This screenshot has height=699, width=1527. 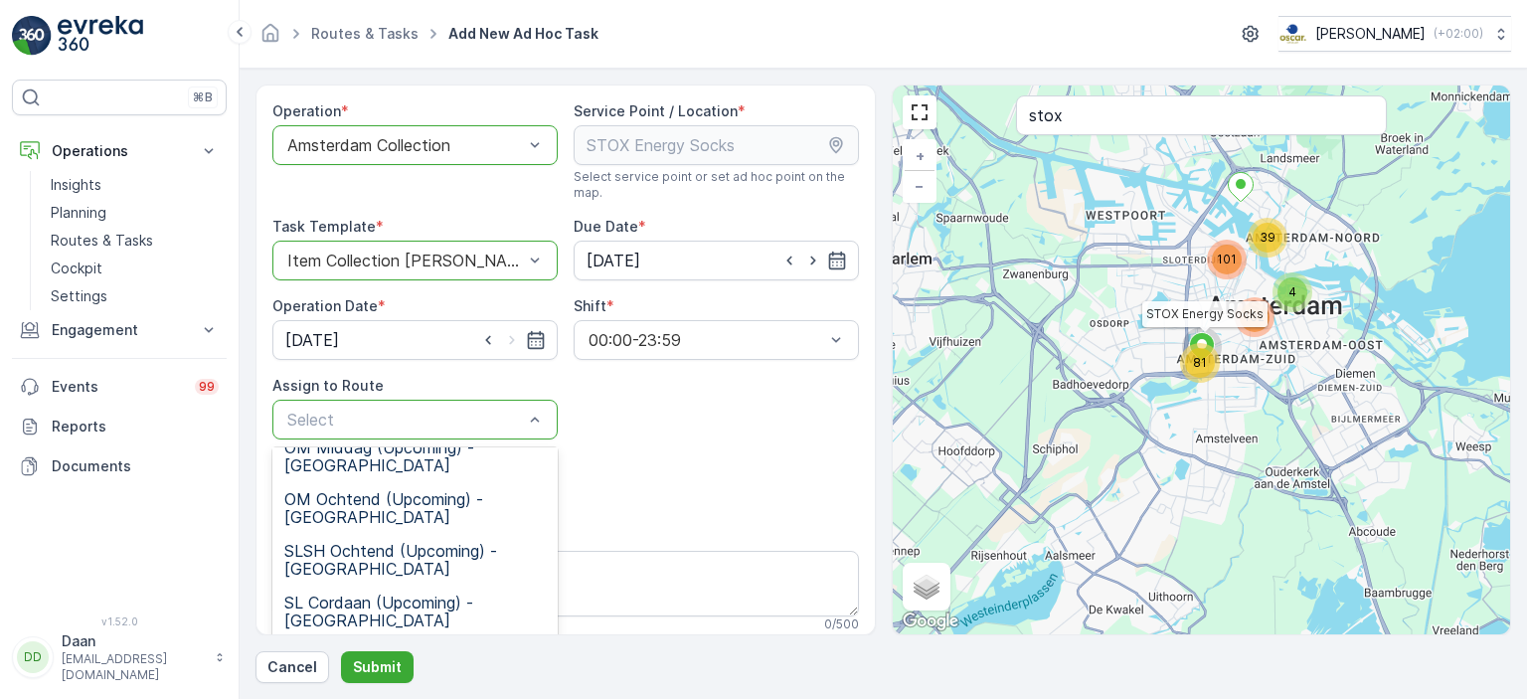 What do you see at coordinates (119, 330) in the screenshot?
I see `p: Engagement` at bounding box center [119, 330].